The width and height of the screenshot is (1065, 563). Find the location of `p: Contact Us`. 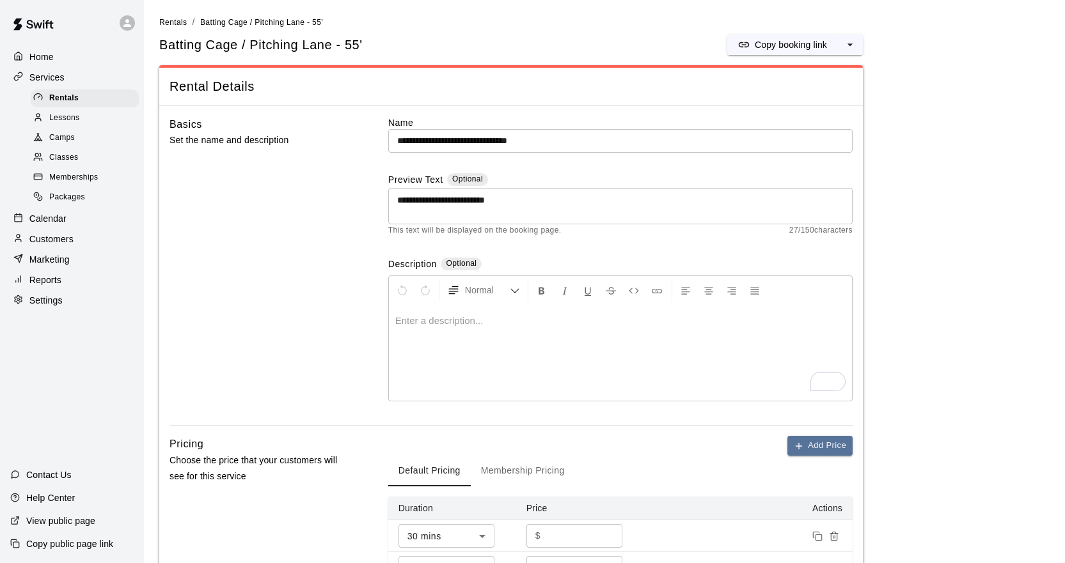

p: Contact Us is located at coordinates (49, 475).